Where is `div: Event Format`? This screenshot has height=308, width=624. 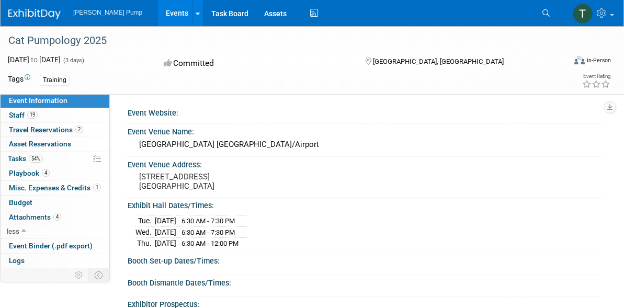 div: Event Format is located at coordinates (564, 62).